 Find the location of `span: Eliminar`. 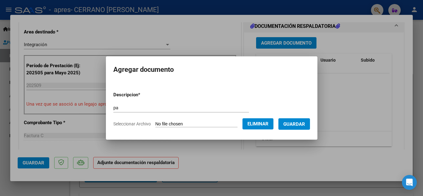

span: Eliminar is located at coordinates (258, 124).